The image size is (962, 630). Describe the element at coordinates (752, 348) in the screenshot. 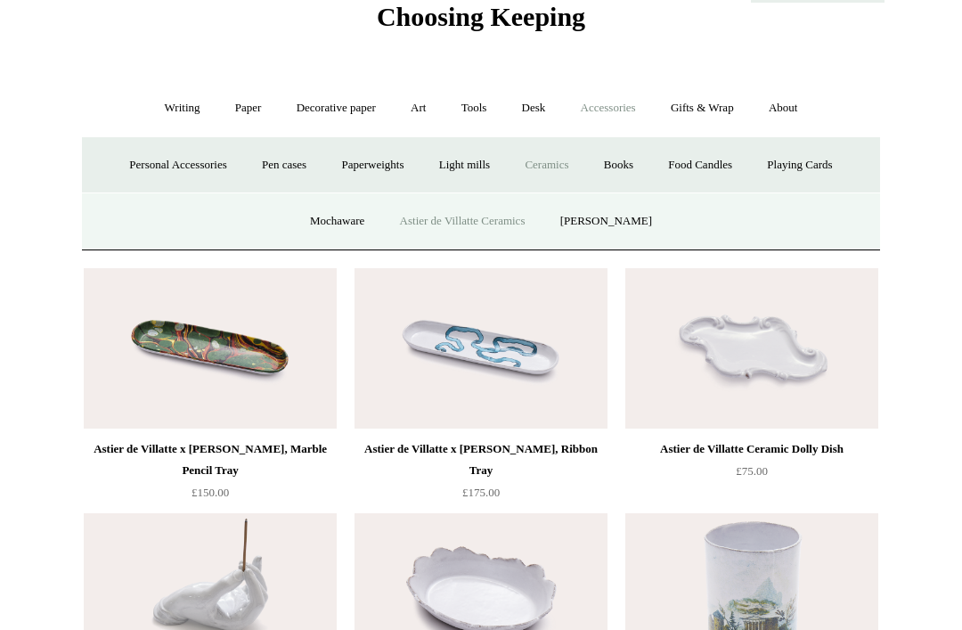

I see `a: Astier de Villatte Ceramic Dolly Dish Astier de Villatte Ceramic Dolly Dish` at that location.